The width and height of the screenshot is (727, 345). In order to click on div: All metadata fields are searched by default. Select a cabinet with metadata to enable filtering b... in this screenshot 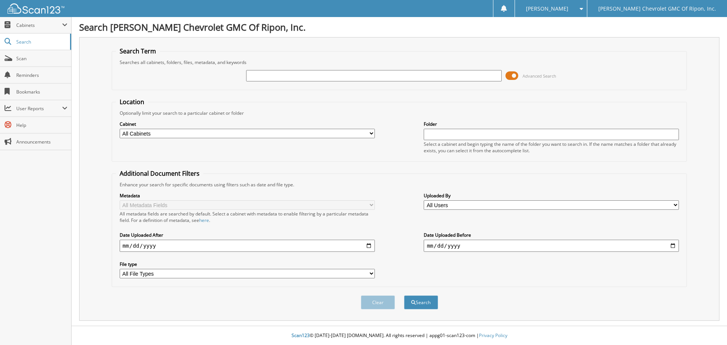, I will do `click(247, 217)`.